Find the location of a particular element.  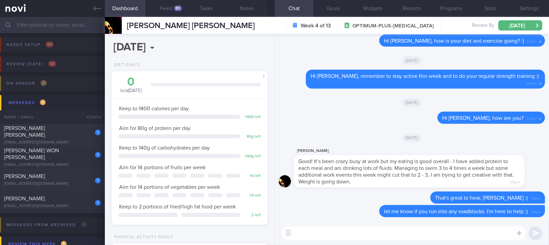

div: Messages from Archived is located at coordinates (47, 225).